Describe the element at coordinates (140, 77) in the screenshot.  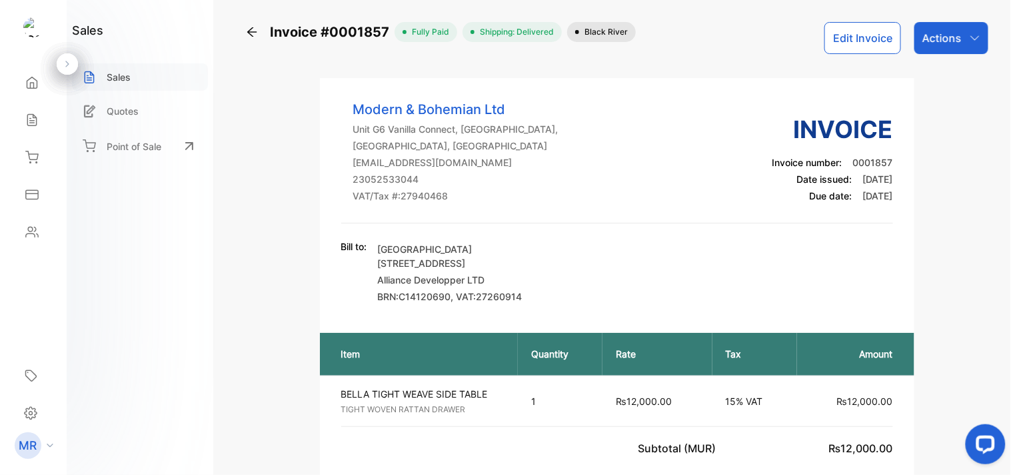
I see `a: Sales` at that location.